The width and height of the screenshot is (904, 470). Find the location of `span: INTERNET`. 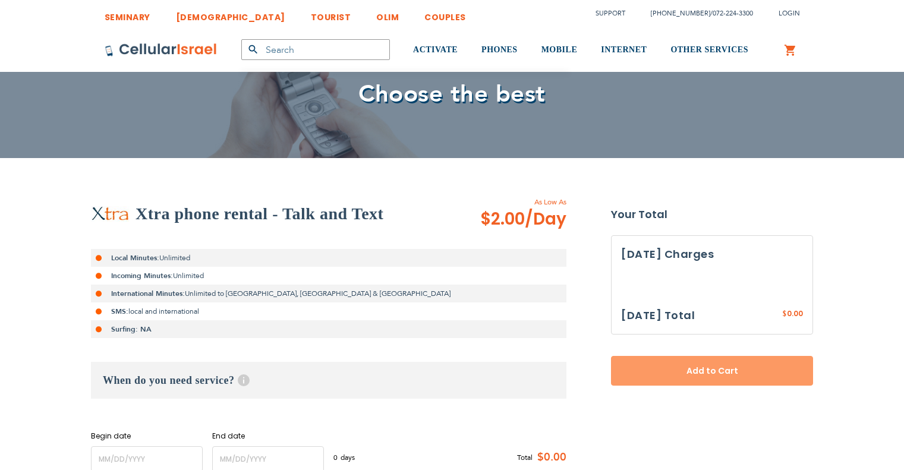

span: INTERNET is located at coordinates (624, 49).